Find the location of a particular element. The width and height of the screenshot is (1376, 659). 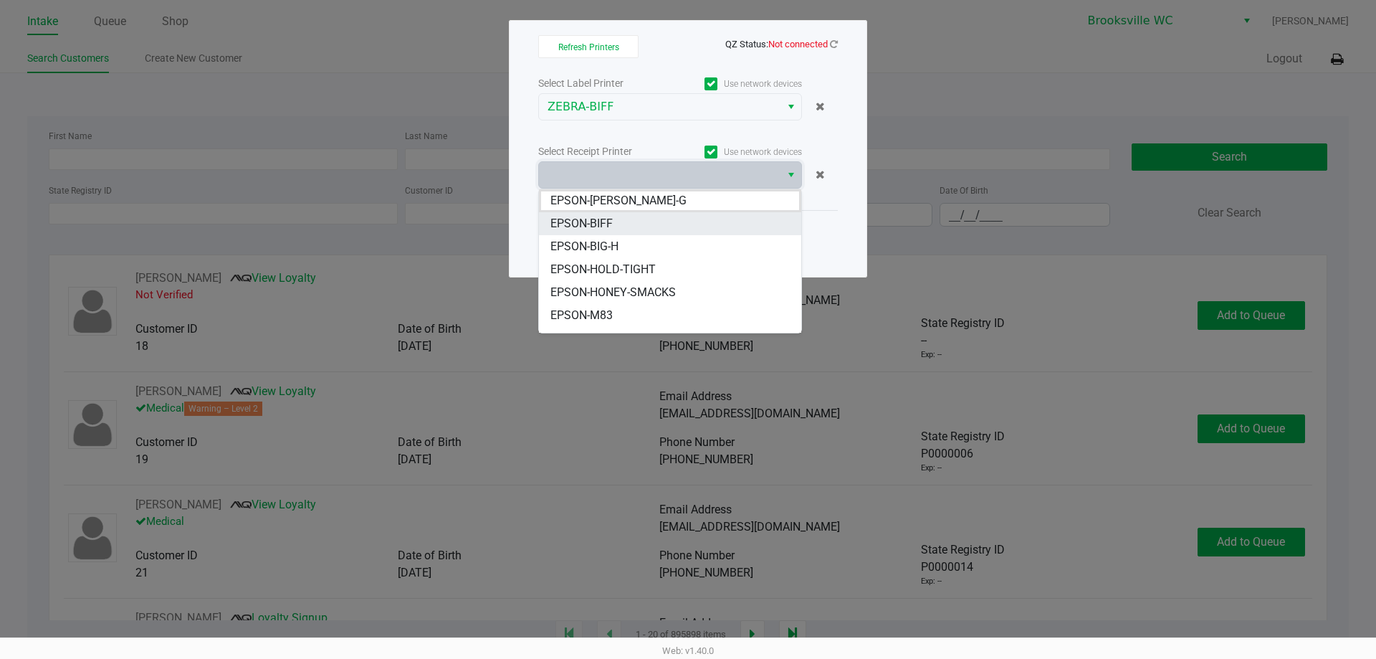

span: QZ Status: is located at coordinates (781, 44).